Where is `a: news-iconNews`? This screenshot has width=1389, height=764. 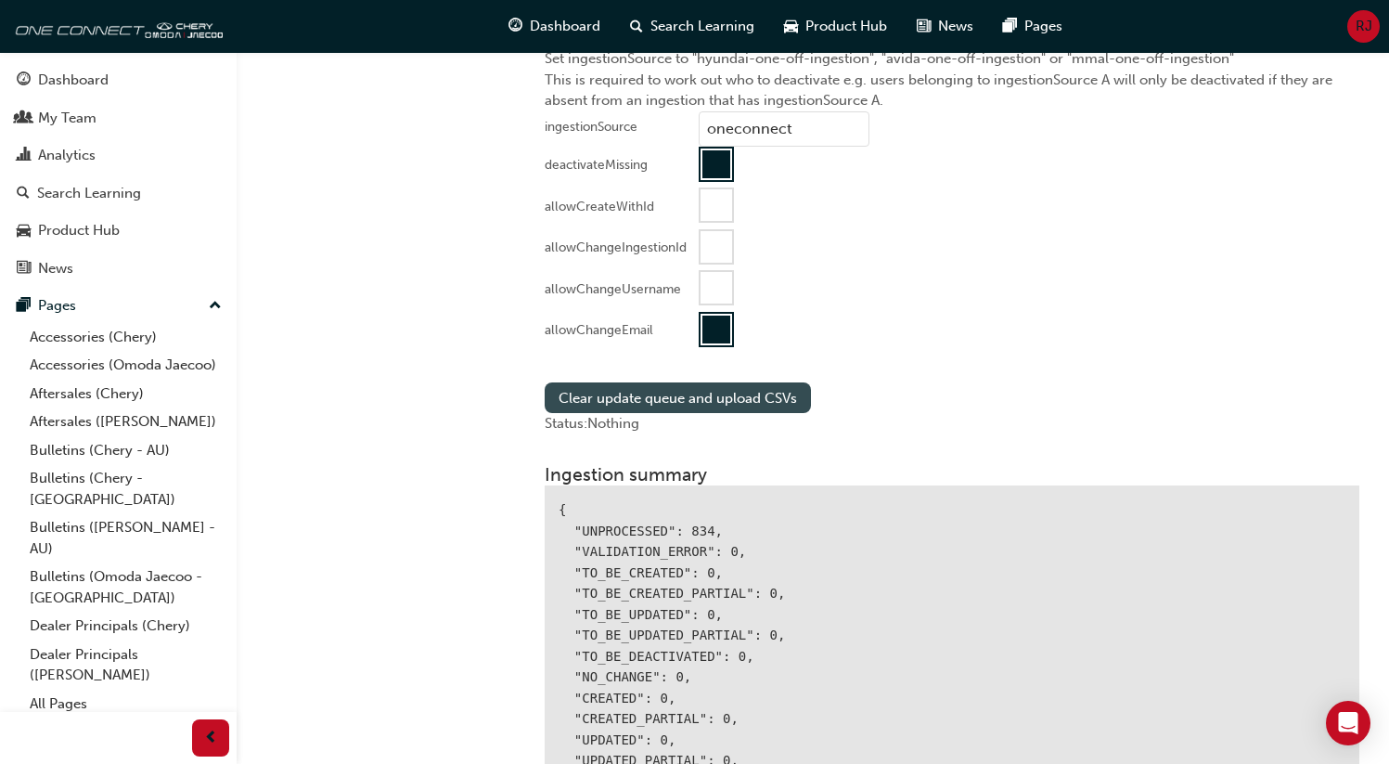 a: news-iconNews is located at coordinates (945, 26).